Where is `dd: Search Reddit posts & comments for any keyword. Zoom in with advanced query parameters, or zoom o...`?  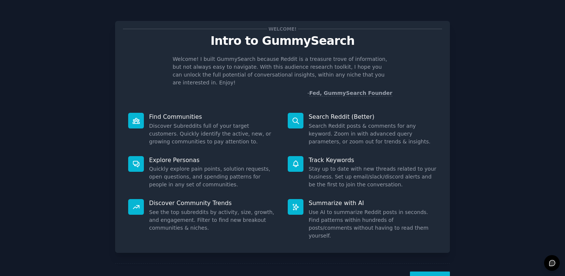
dd: Search Reddit posts & comments for any keyword. Zoom in with advanced query parameters, or zoom o... is located at coordinates (372, 134).